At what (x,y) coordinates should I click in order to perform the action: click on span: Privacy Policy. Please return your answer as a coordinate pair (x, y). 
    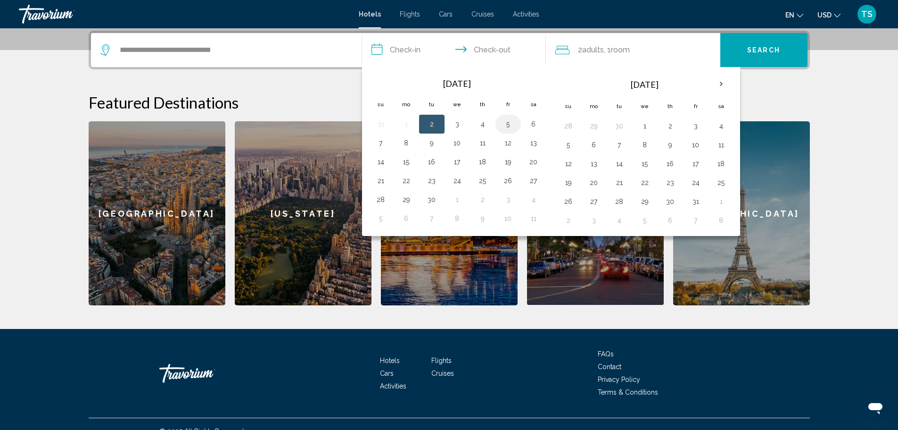
    Looking at the image, I should click on (619, 379).